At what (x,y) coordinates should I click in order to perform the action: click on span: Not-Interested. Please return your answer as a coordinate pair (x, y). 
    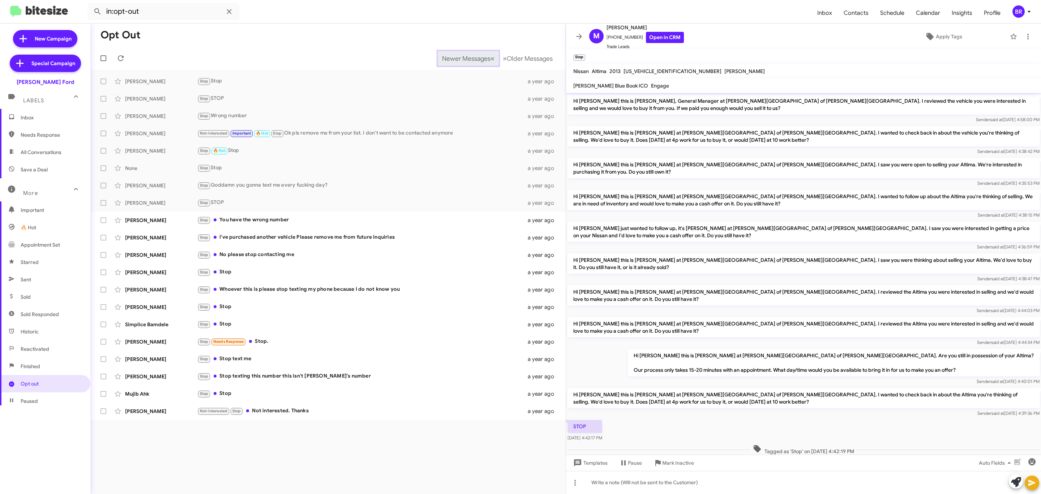
    Looking at the image, I should click on (214, 133).